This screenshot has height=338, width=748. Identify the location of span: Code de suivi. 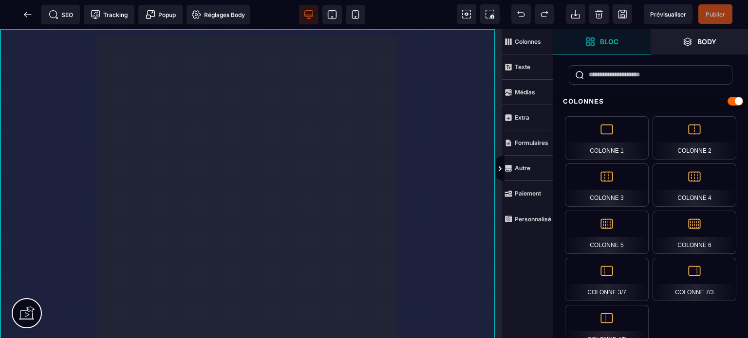
(109, 15).